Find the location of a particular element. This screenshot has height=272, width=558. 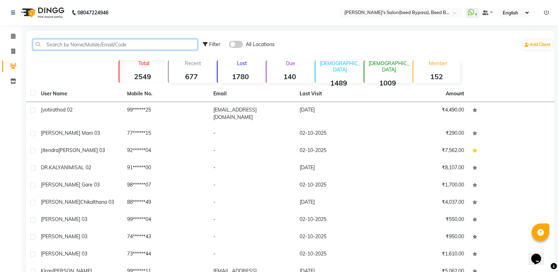

span: jitendra is located at coordinates (50, 150).